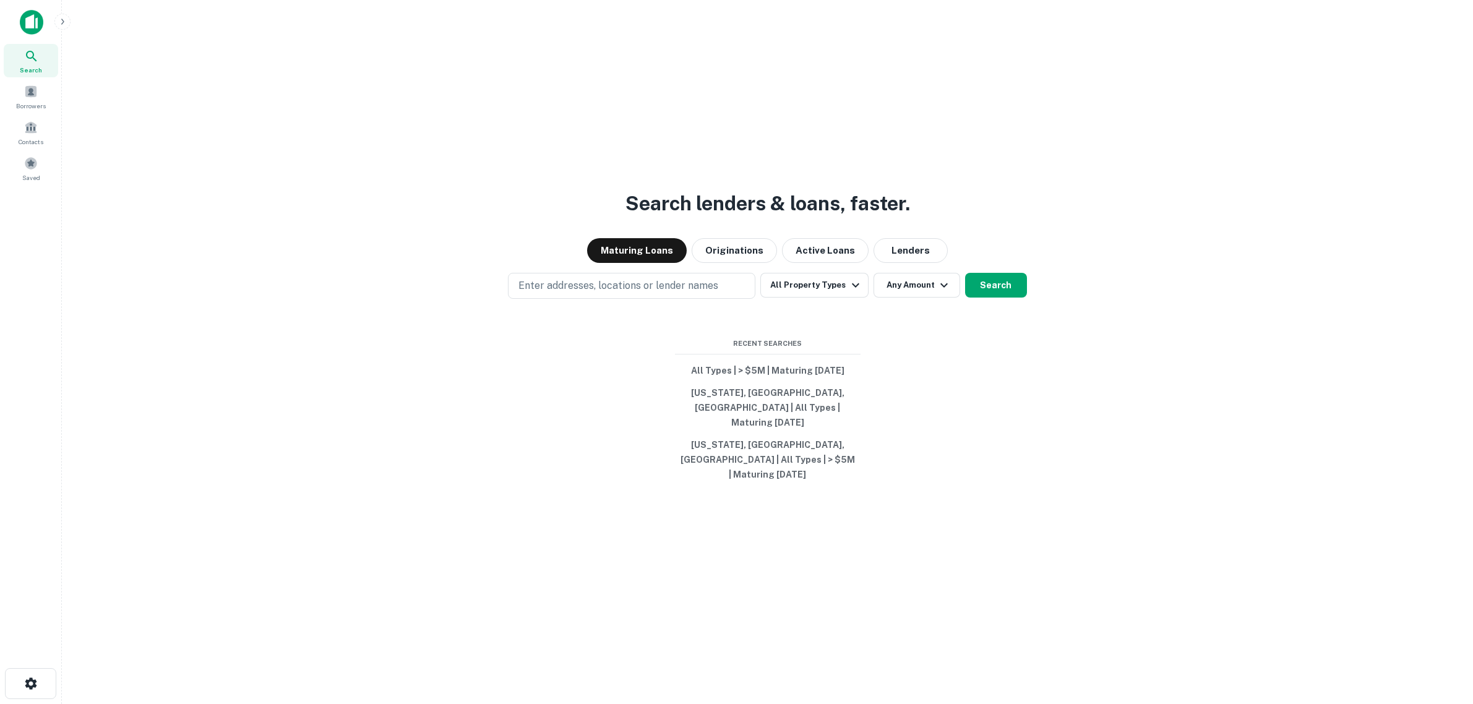  I want to click on p: Enter addresses, locations or lender names, so click(618, 286).